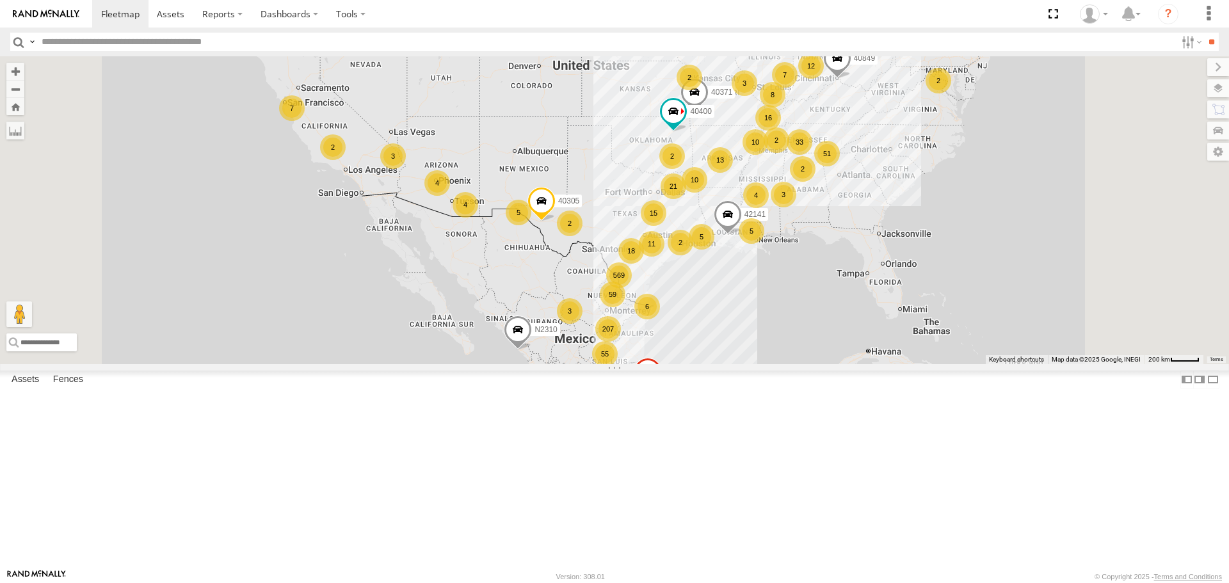  I want to click on a: Visit our Website, so click(36, 577).